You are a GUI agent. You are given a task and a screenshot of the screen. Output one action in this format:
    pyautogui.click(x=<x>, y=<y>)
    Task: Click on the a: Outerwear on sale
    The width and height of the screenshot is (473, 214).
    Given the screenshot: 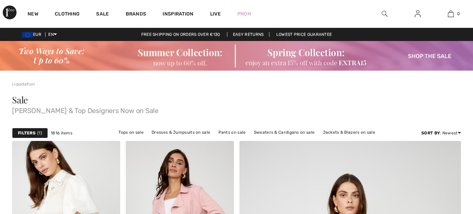 What is the action you would take?
    pyautogui.click(x=264, y=141)
    